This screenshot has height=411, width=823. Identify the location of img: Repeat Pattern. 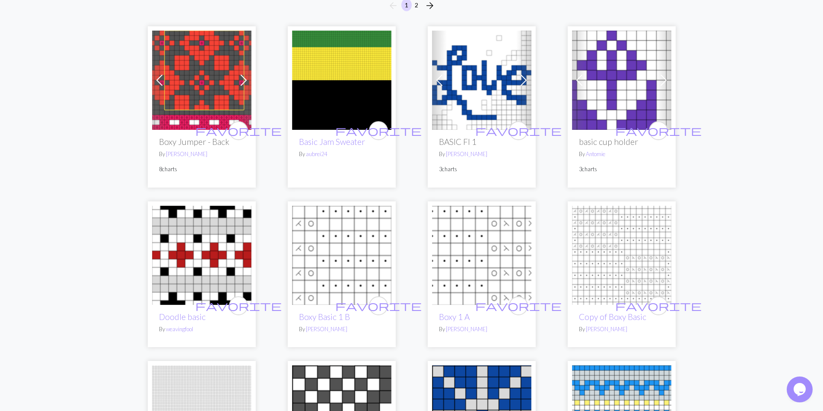
(202, 80).